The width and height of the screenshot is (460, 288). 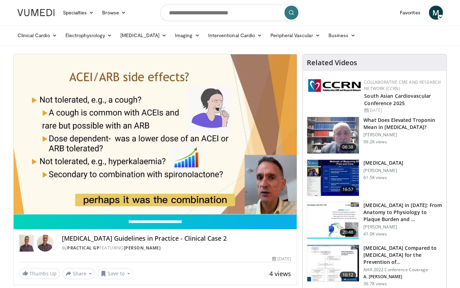 I want to click on input: Search topics, interventions, so click(x=230, y=13).